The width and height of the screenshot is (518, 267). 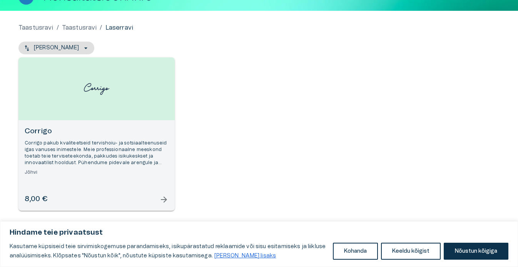 I want to click on span: arrow_forward, so click(x=164, y=199).